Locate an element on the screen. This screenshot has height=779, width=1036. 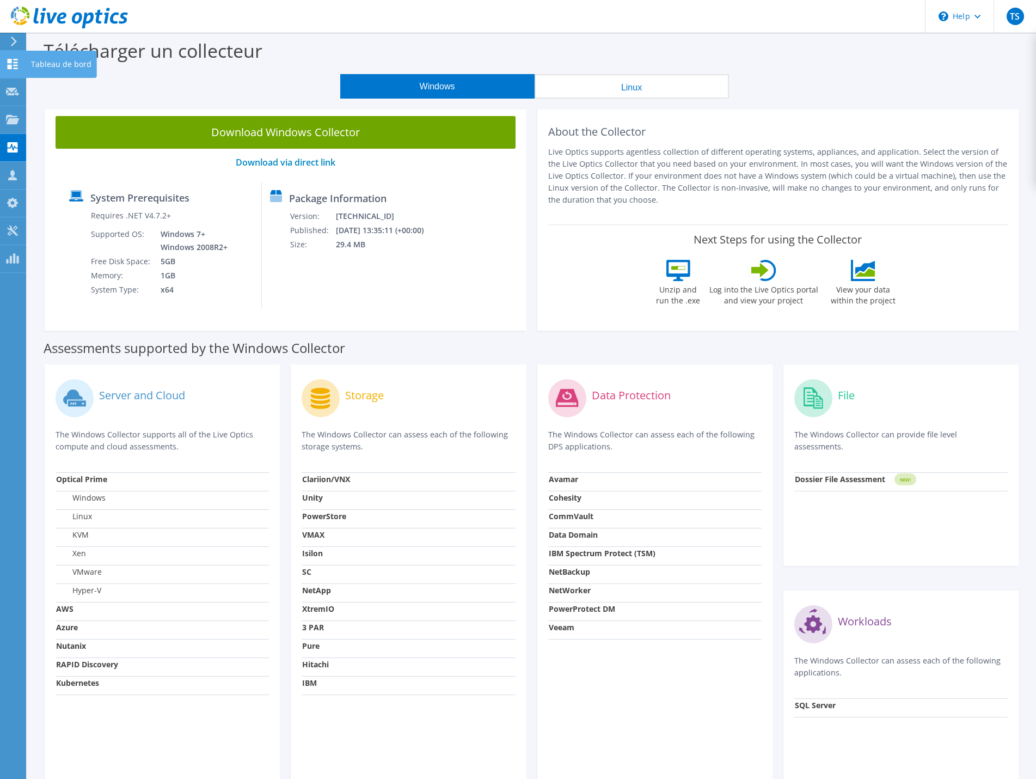
button: Windows is located at coordinates (437, 86).